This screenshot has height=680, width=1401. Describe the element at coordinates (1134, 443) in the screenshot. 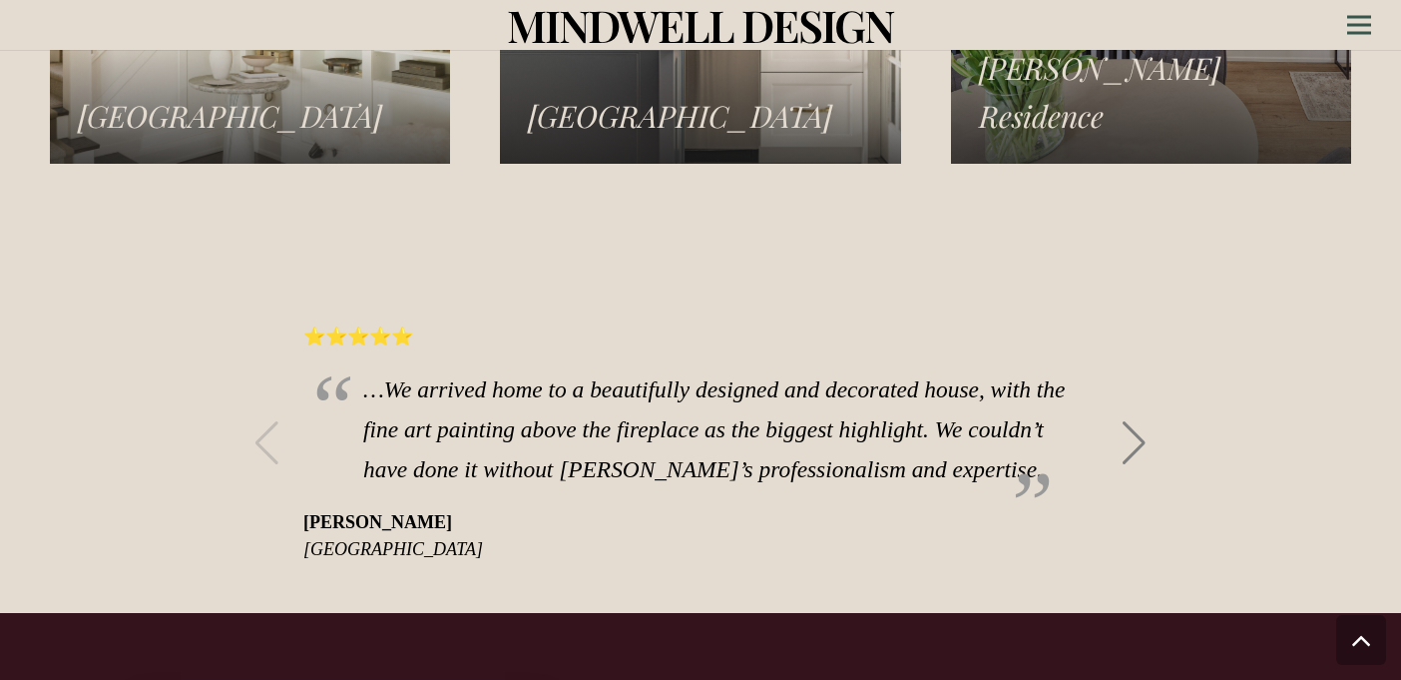

I see `div: Next slide` at that location.